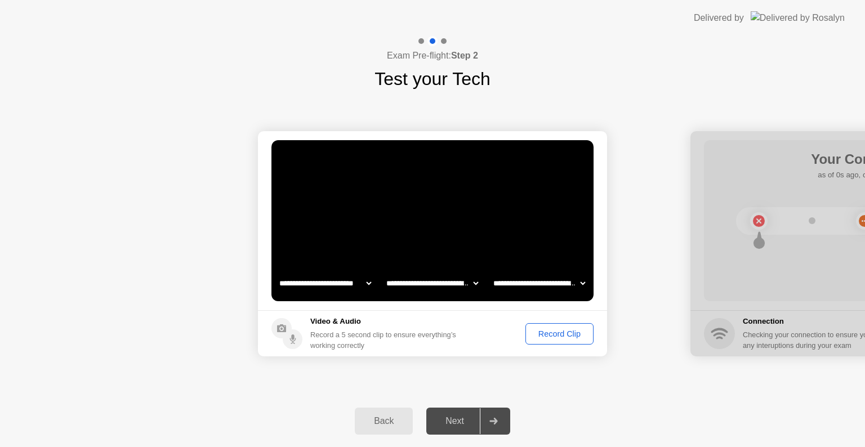 The height and width of the screenshot is (447, 865). I want to click on b: Step 2, so click(465, 55).